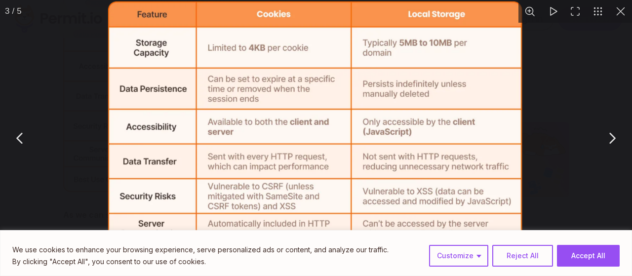 Image resolution: width=632 pixels, height=276 pixels. What do you see at coordinates (612, 138) in the screenshot?
I see `button: Next` at bounding box center [612, 138].